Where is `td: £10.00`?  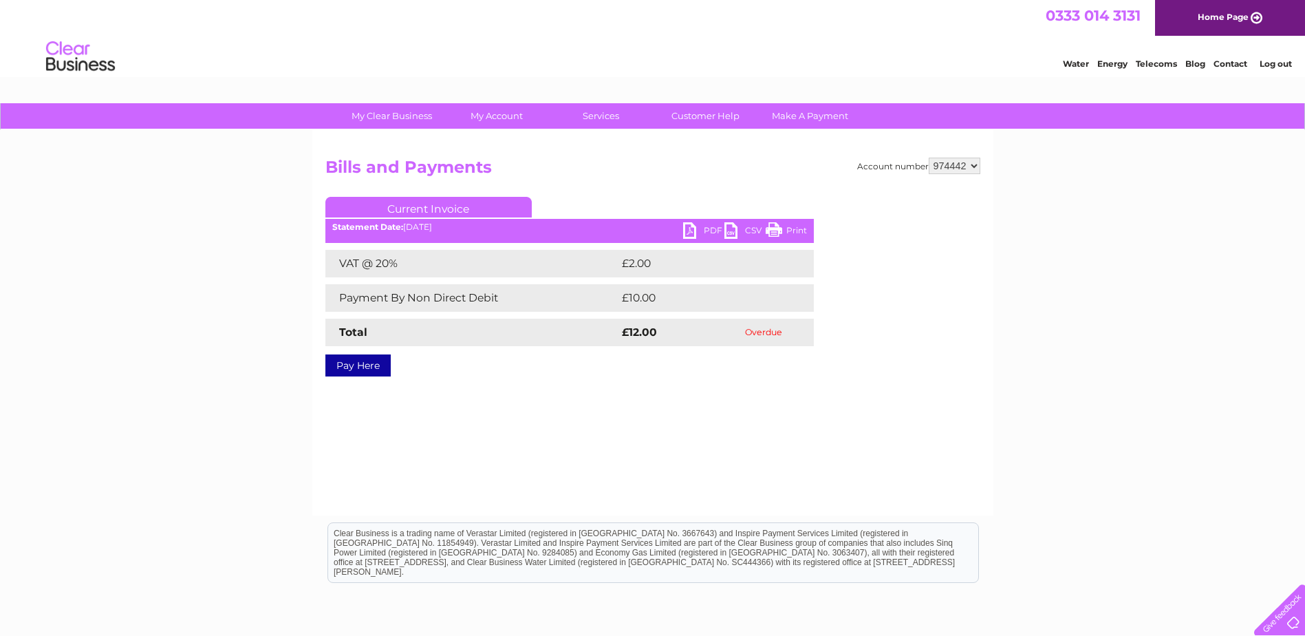
td: £10.00 is located at coordinates (702, 298).